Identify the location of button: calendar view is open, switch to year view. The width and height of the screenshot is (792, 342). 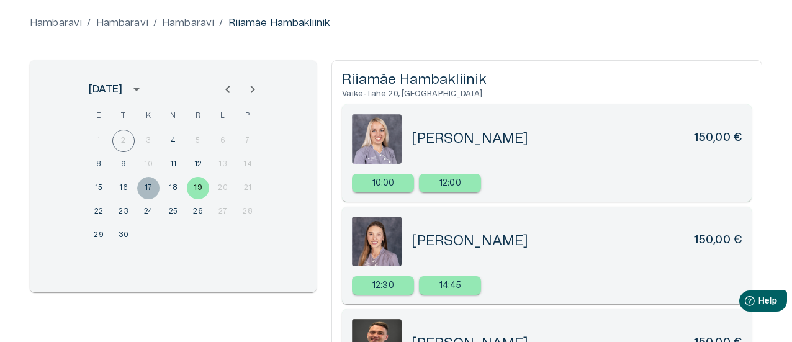
(137, 89).